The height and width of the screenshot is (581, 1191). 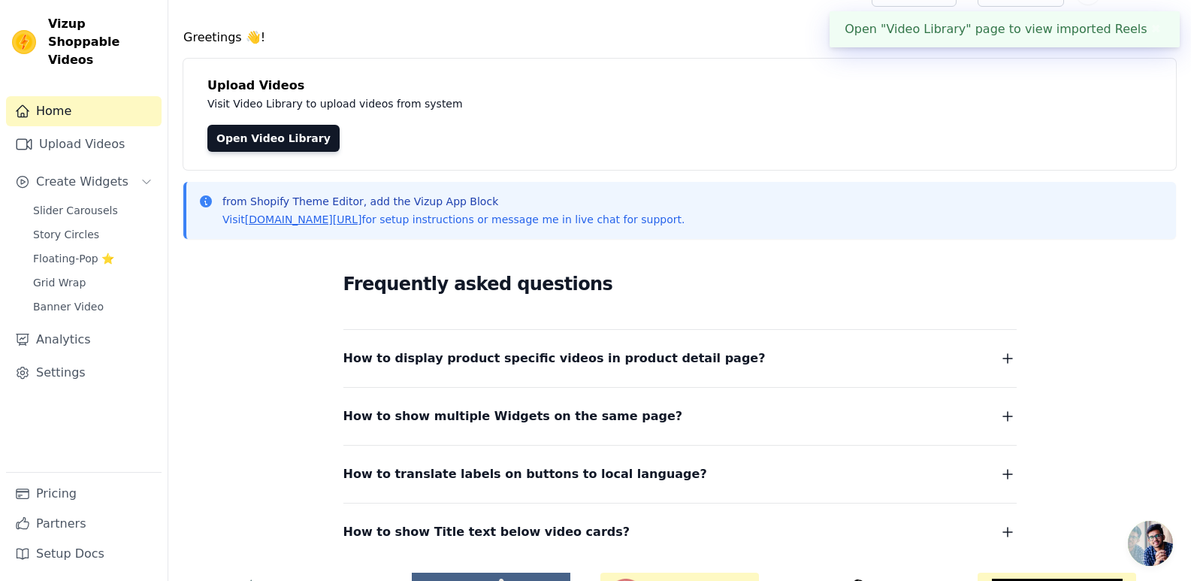 What do you see at coordinates (83, 373) in the screenshot?
I see `a: Settings` at bounding box center [83, 373].